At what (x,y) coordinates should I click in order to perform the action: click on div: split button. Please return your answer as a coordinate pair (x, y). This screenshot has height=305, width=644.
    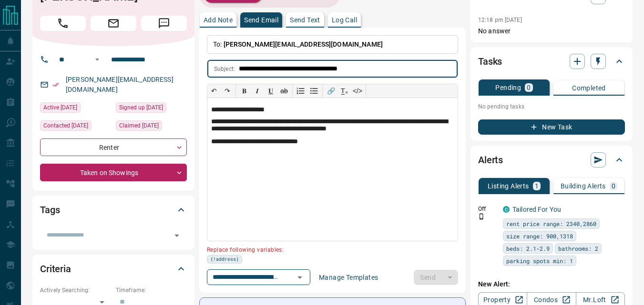
    Looking at the image, I should click on (436, 278).